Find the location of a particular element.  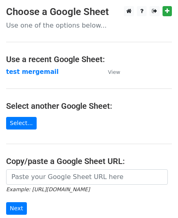

h4: Select another Google Sheet: is located at coordinates (89, 106).